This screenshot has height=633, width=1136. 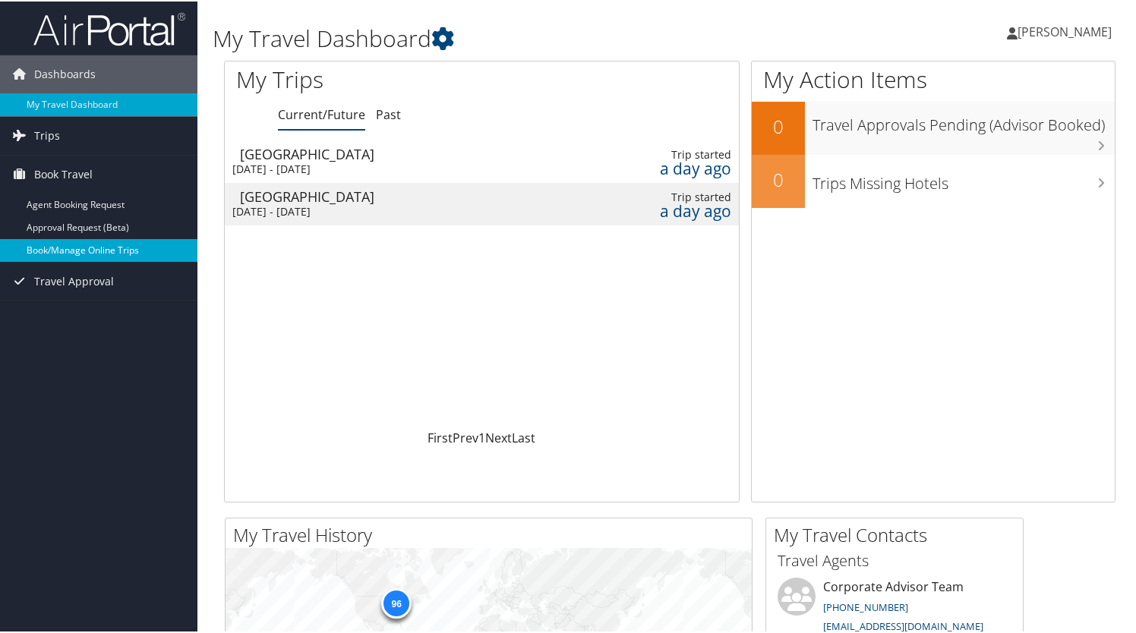 What do you see at coordinates (388, 113) in the screenshot?
I see `a: Past` at bounding box center [388, 113].